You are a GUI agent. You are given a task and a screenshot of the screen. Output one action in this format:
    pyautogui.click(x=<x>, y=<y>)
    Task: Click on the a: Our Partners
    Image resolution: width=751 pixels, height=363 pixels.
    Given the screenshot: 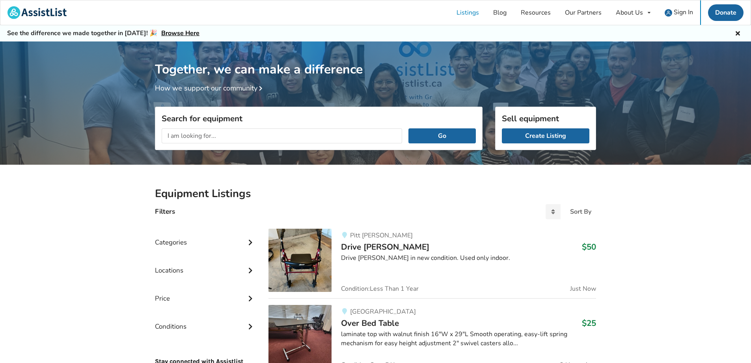 What is the action you would take?
    pyautogui.click(x=583, y=13)
    